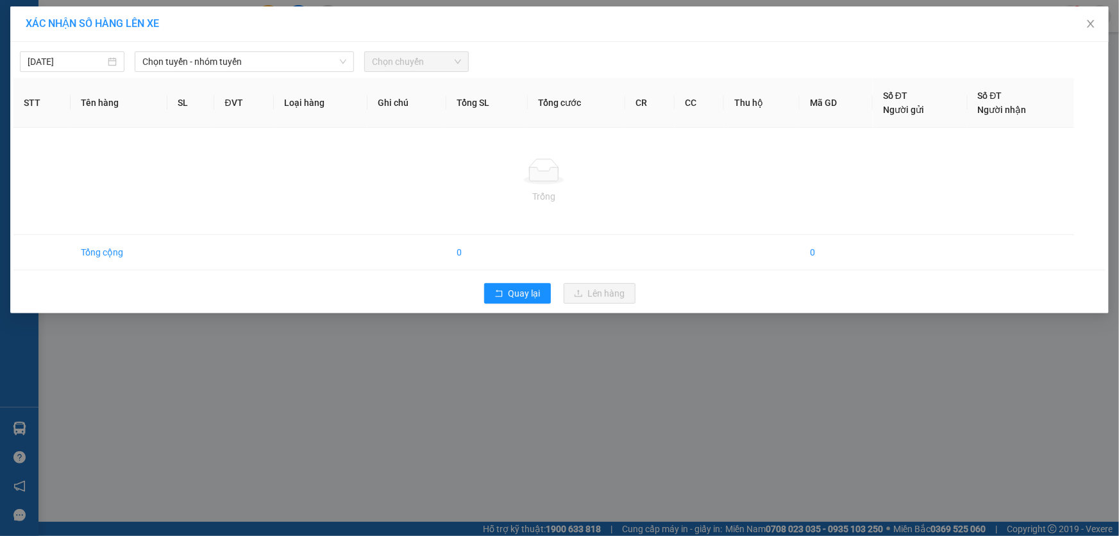  I want to click on th: Ghi chú, so click(407, 103).